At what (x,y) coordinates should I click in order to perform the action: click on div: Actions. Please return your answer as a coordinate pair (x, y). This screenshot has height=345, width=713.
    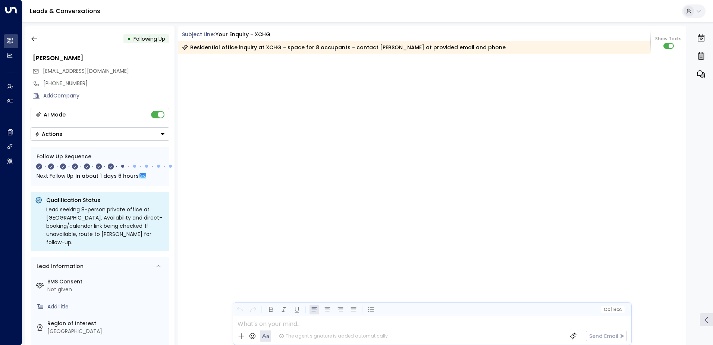
    Looking at the image, I should click on (48, 134).